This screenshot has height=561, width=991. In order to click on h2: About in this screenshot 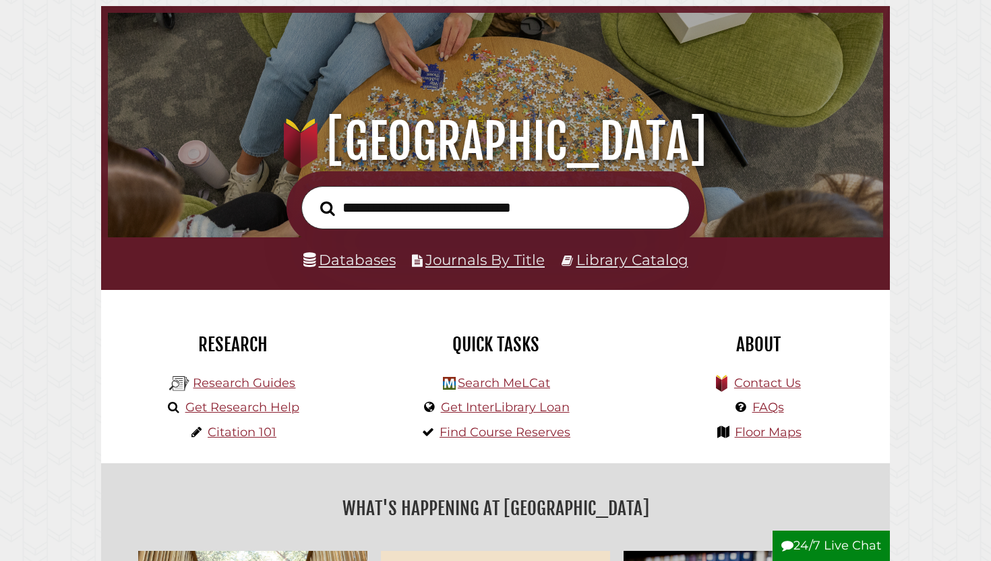, I will do `click(759, 345)`.